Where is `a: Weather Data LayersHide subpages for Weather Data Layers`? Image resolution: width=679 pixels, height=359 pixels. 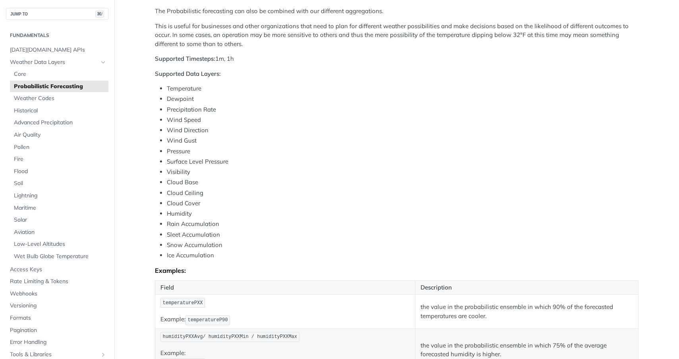 a: Weather Data LayersHide subpages for Weather Data Layers is located at coordinates (57, 62).